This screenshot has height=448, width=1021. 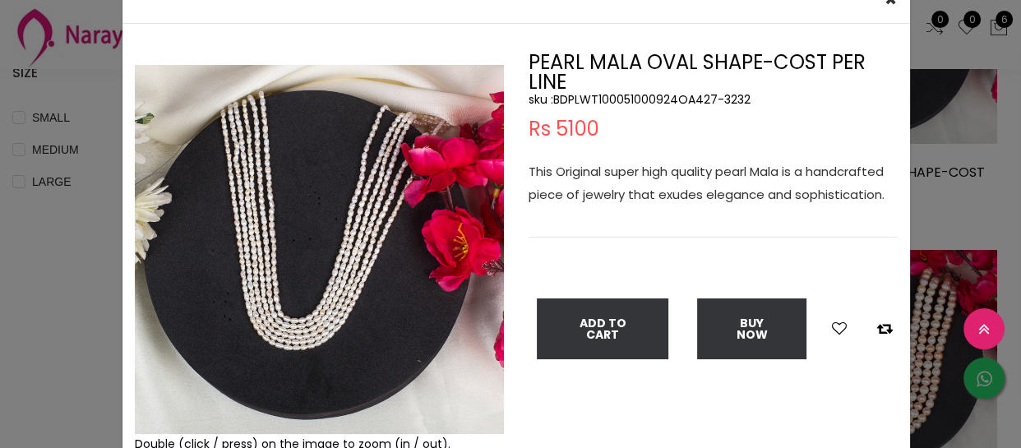 I want to click on button: Buy Now, so click(x=751, y=329).